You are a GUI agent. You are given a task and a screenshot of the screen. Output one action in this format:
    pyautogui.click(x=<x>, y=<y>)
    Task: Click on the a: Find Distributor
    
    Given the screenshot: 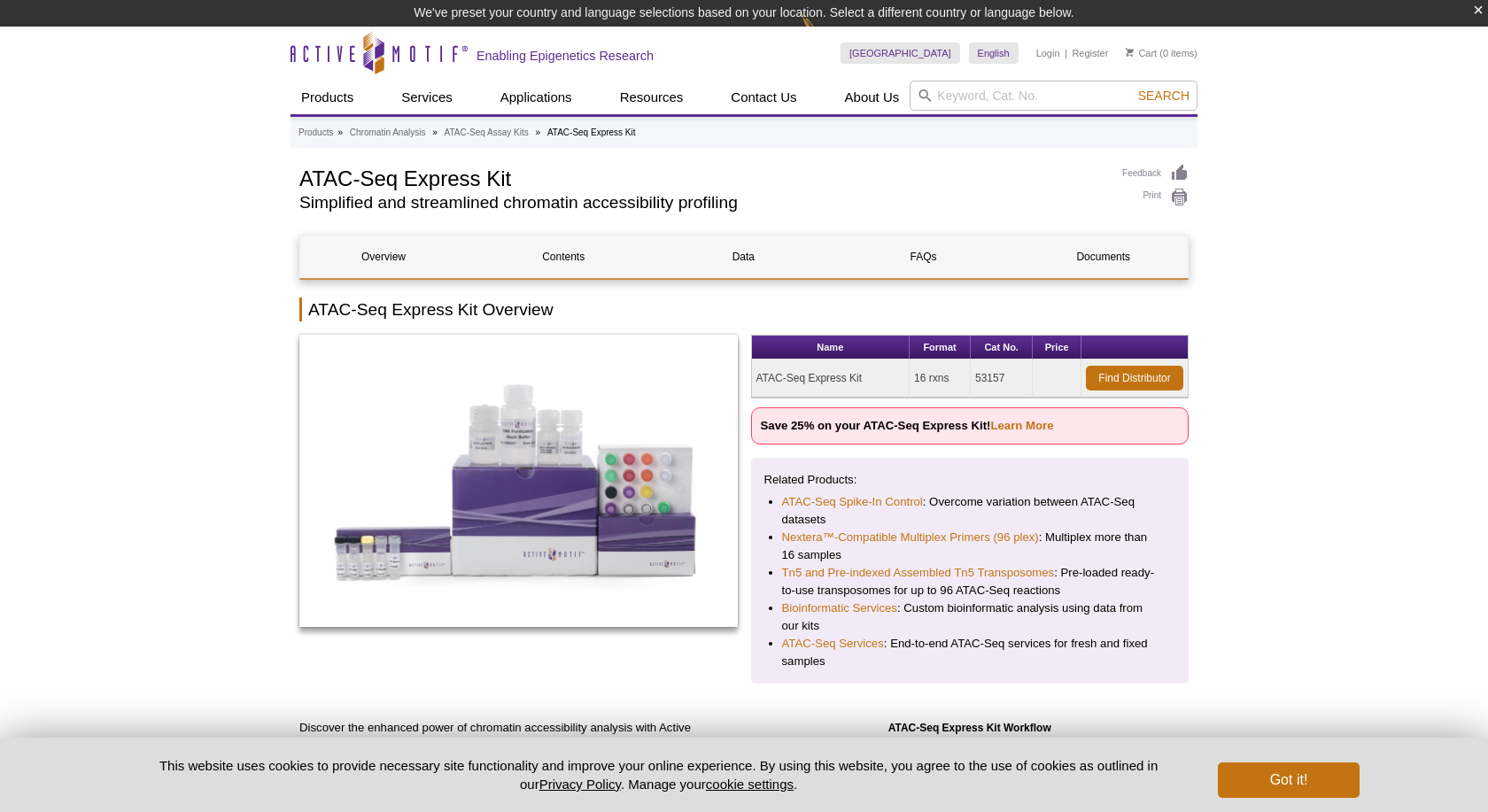 What is the action you would take?
    pyautogui.click(x=1135, y=378)
    